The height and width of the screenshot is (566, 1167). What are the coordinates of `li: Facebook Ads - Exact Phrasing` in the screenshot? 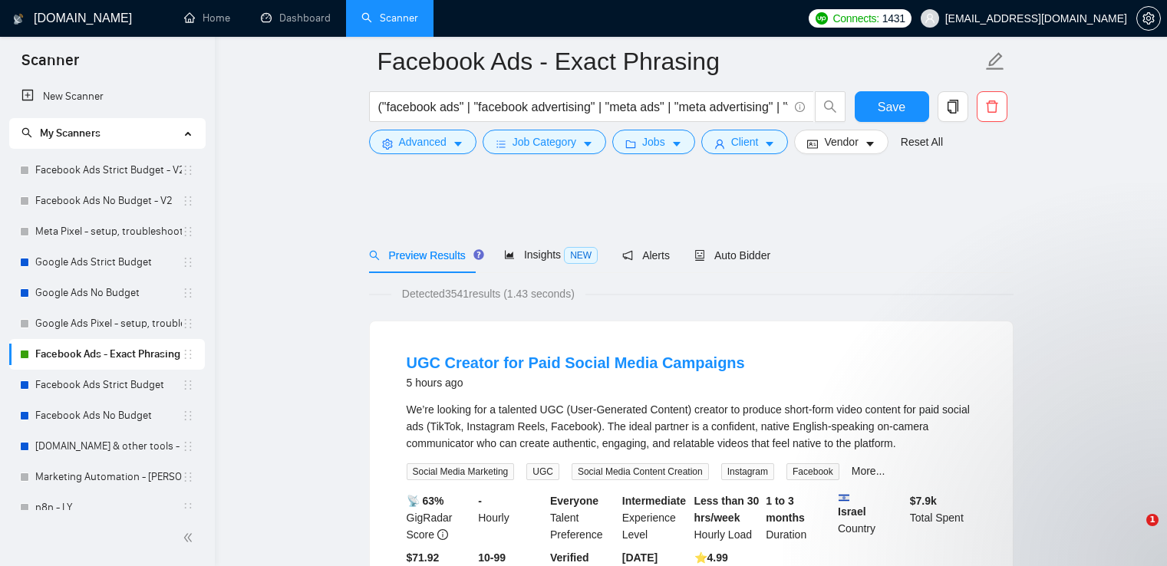 It's located at (107, 354).